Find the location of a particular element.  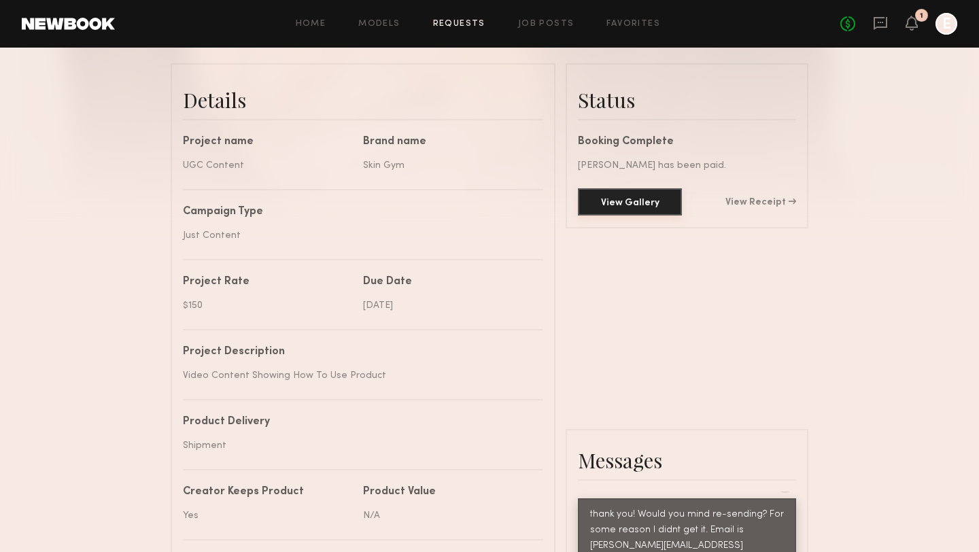

div: Project name is located at coordinates (268, 142).